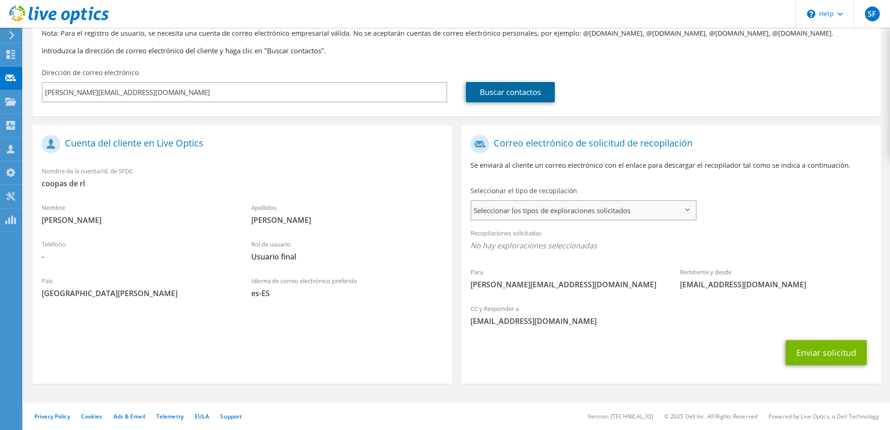 The height and width of the screenshot is (430, 890). I want to click on a: EULA, so click(202, 416).